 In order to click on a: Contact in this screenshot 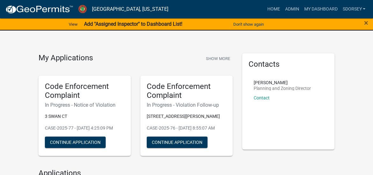, I will do `click(261, 98)`.